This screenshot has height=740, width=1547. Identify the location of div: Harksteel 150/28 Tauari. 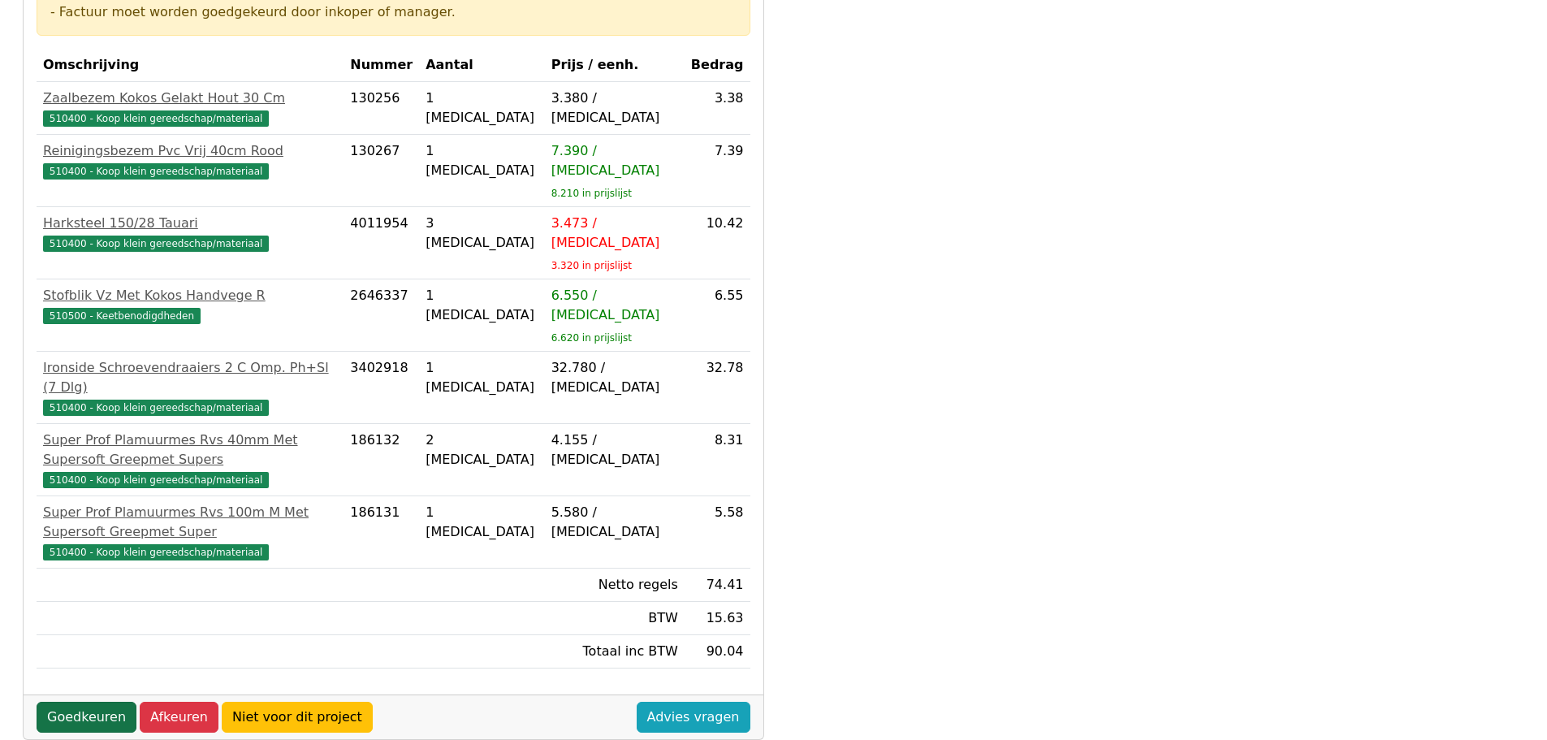
(190, 223).